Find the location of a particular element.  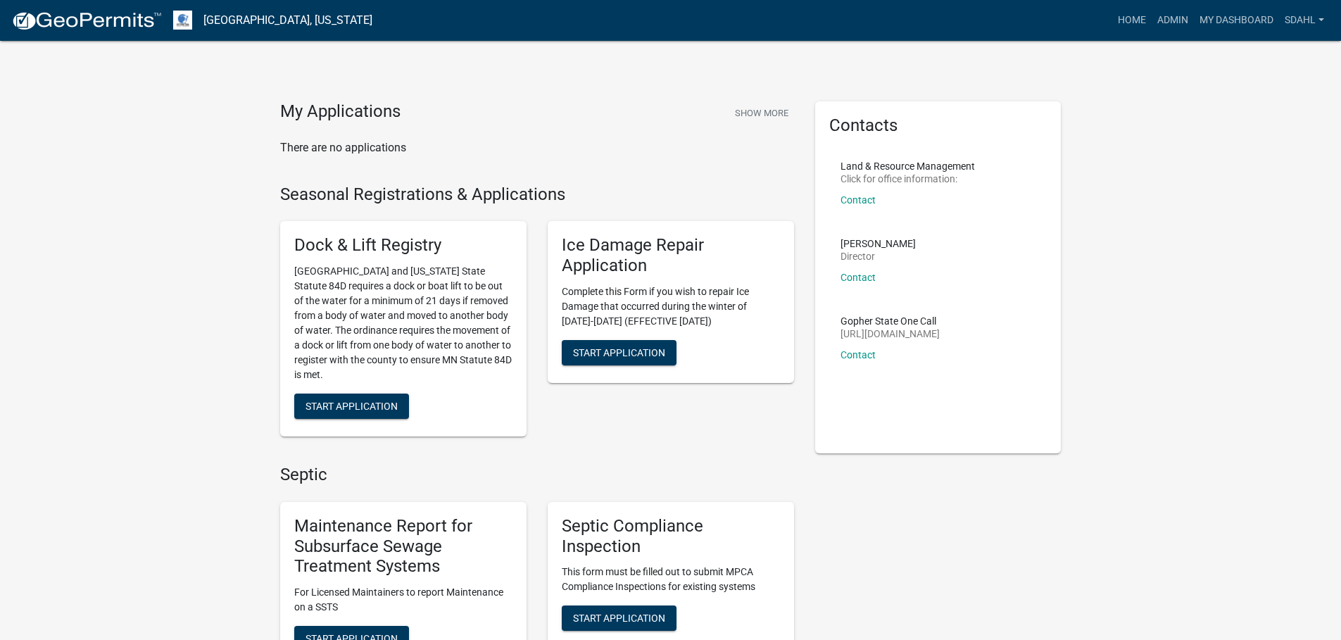

h4: My Applications is located at coordinates (340, 112).